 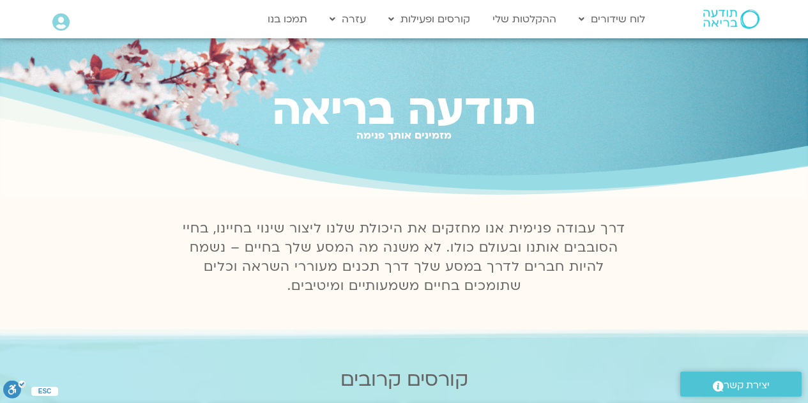 What do you see at coordinates (429, 19) in the screenshot?
I see `a: קורסים ופעילות` at bounding box center [429, 19].